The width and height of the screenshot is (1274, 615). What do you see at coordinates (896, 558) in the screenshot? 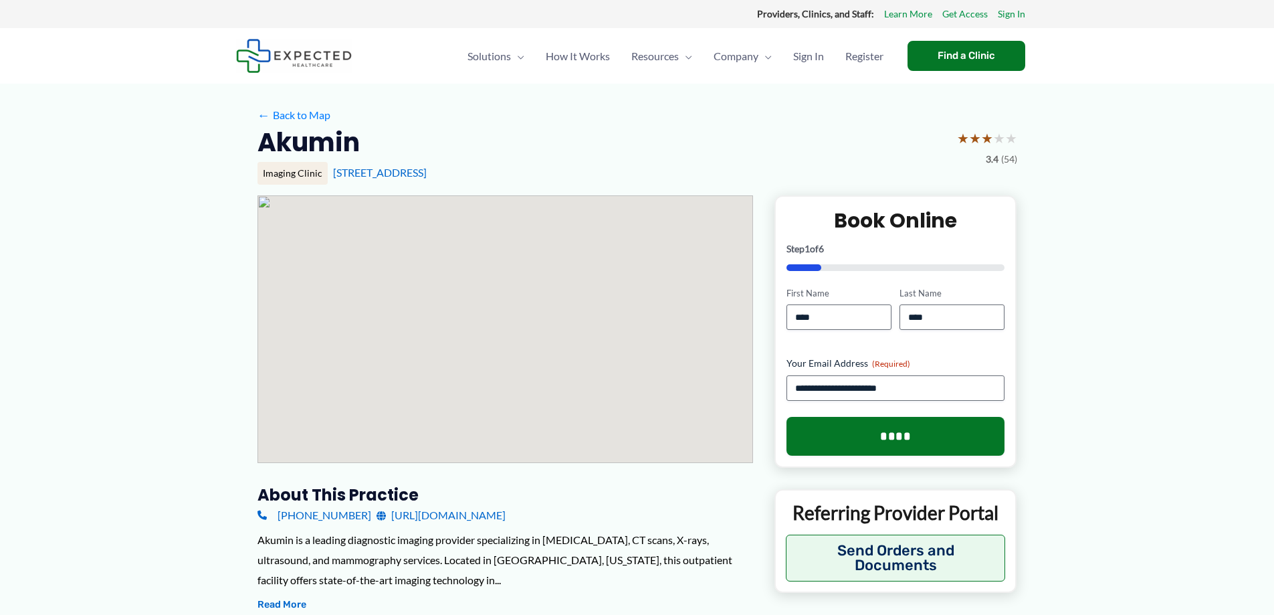
I see `button: Send Orders and Documents` at bounding box center [896, 558].